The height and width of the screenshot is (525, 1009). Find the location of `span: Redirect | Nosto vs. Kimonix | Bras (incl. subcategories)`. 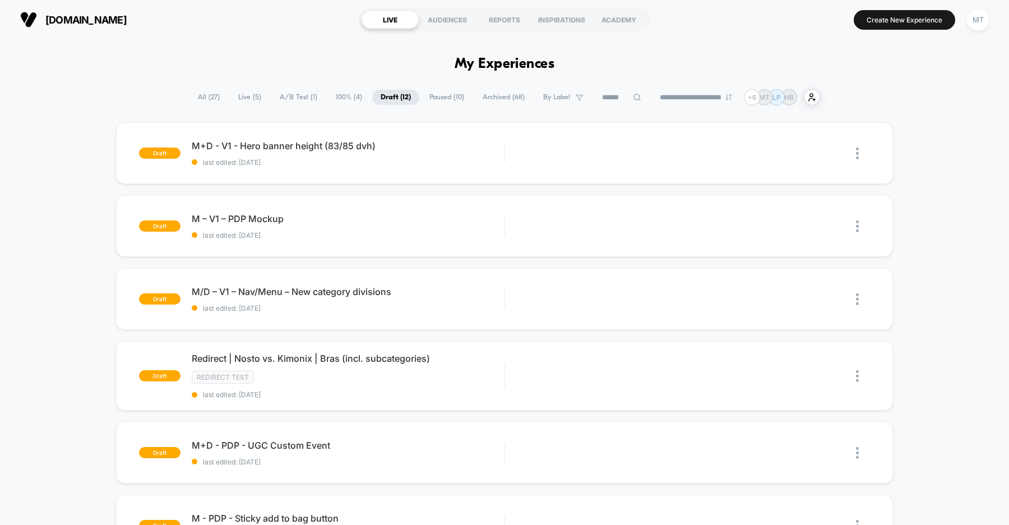

span: Redirect | Nosto vs. Kimonix | Bras (incl. subcategories) is located at coordinates (348, 358).